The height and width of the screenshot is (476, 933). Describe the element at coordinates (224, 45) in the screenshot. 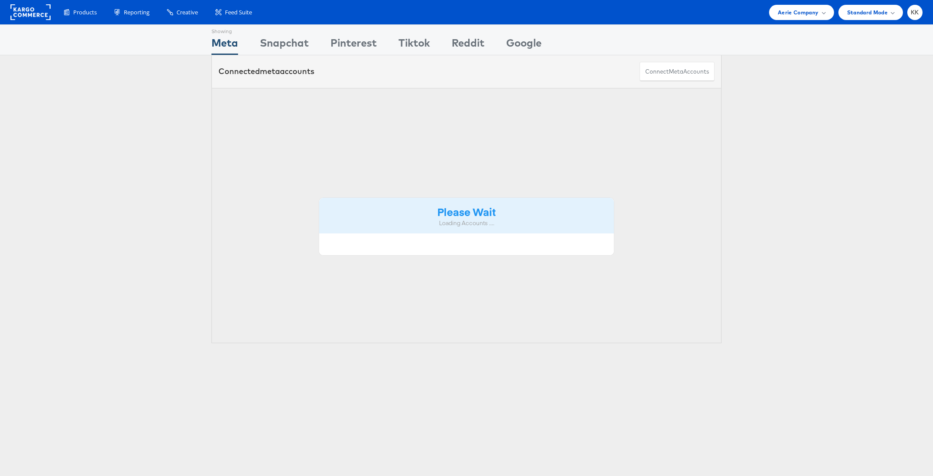

I see `div: Meta` at that location.